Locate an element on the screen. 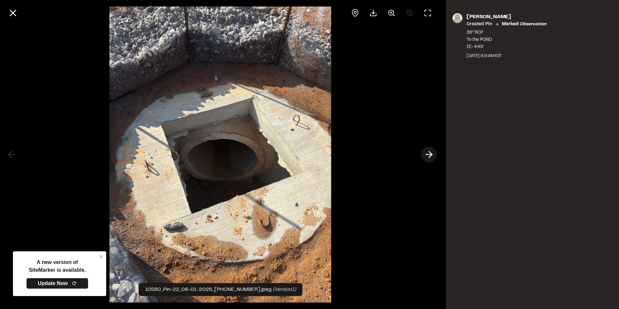 The height and width of the screenshot is (309, 619). button: Next photo is located at coordinates (429, 154).